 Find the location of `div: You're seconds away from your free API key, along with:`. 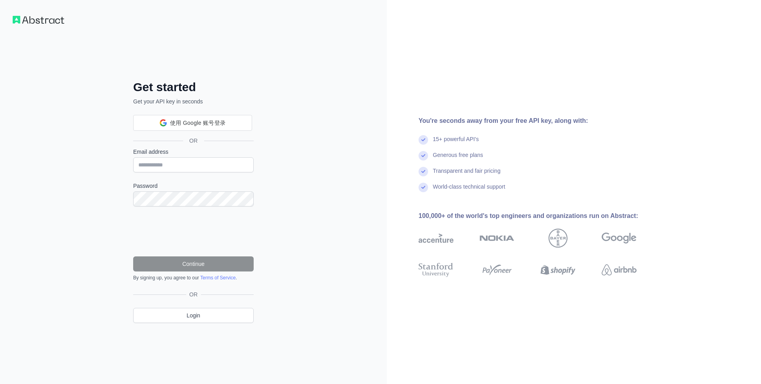

div: You're seconds away from your free API key, along with: is located at coordinates (540, 121).